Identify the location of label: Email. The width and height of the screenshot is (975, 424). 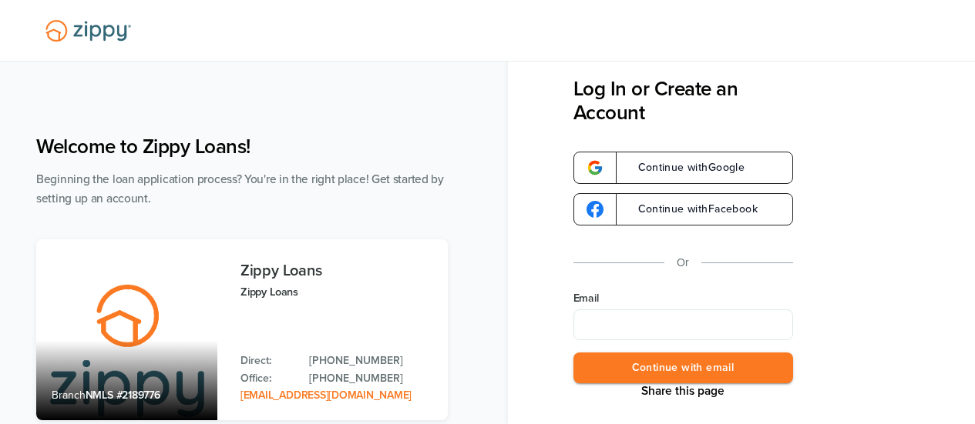
(683, 299).